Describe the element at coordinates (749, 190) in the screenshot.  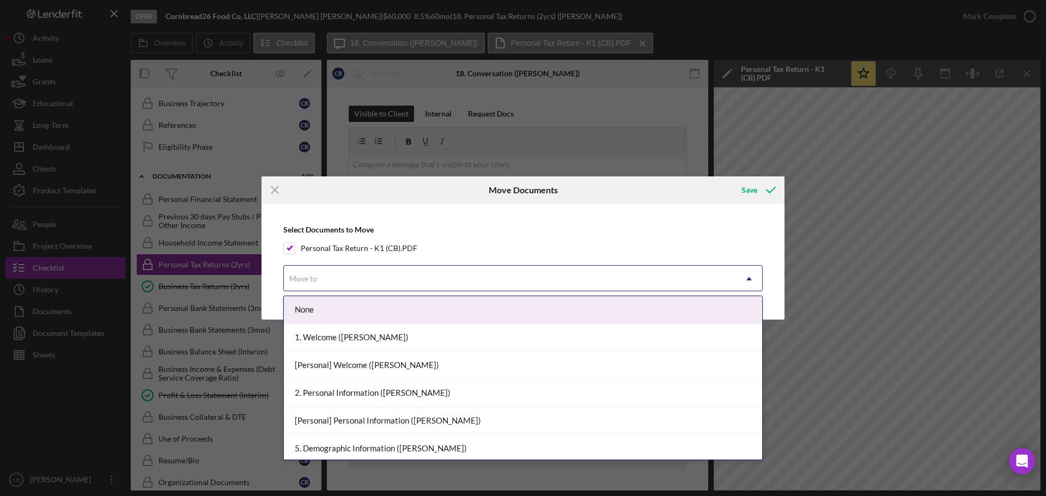
I see `div: Save` at that location.